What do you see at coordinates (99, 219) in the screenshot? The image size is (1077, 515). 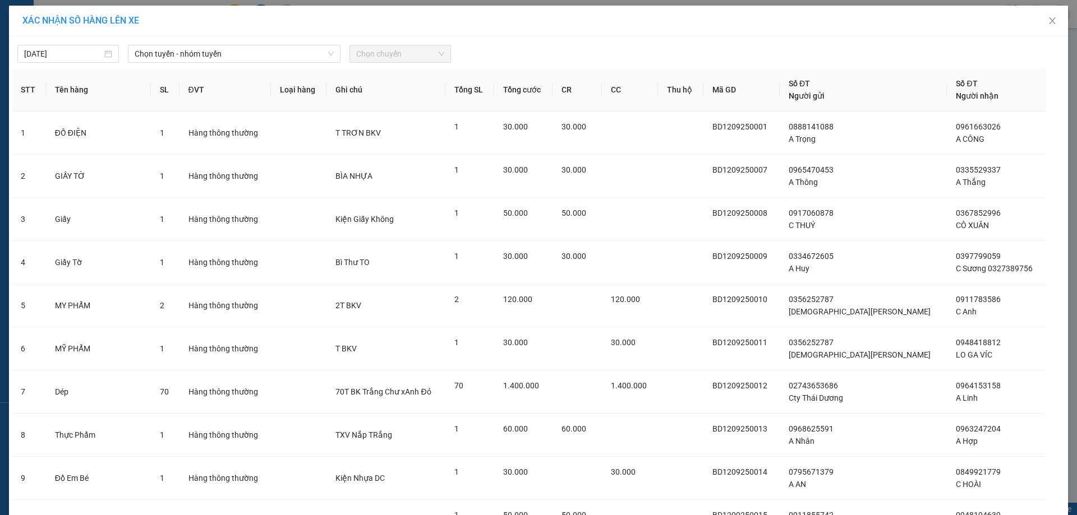 I see `td: Giấy` at bounding box center [99, 219].